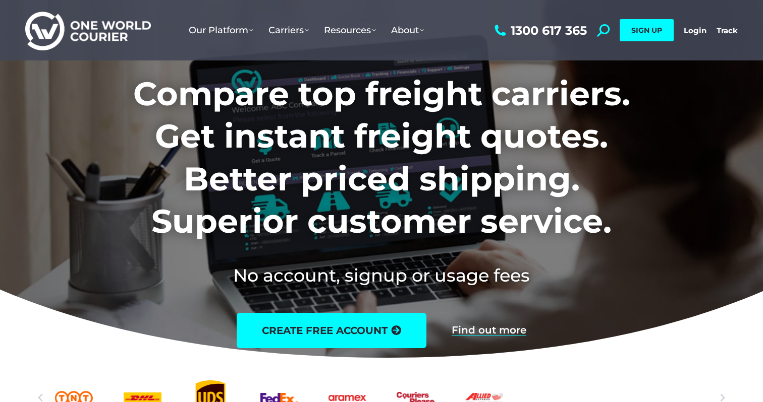 This screenshot has height=402, width=763. Describe the element at coordinates (221, 30) in the screenshot. I see `span: Our Platform` at that location.